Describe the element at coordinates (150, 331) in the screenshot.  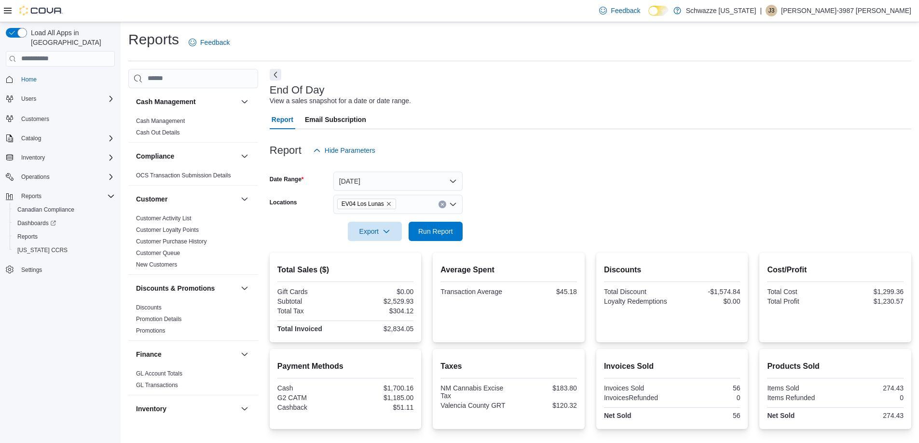
I see `a: Promotions` at that location.